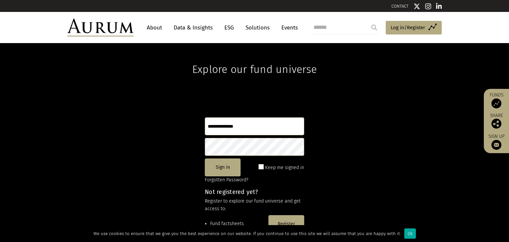 Image resolution: width=509 pixels, height=242 pixels. I want to click on img: Share this post, so click(496, 123).